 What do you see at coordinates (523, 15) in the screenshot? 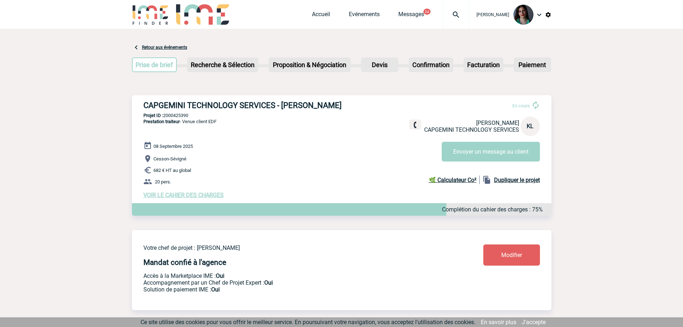
I see `img: 131235-0.jpeg` at bounding box center [523, 15].